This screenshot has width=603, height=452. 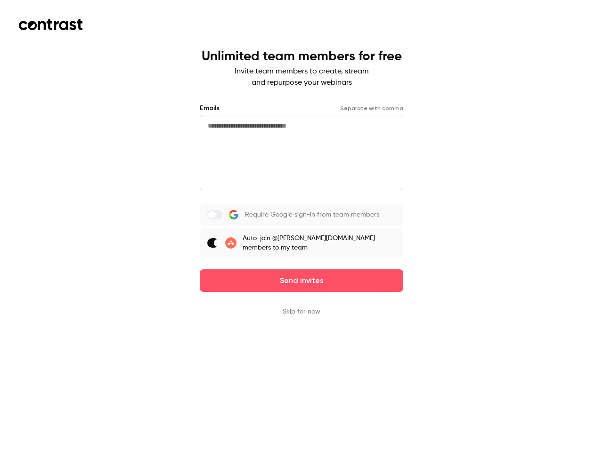 What do you see at coordinates (372, 108) in the screenshot?
I see `p: Separate with comma` at bounding box center [372, 108].